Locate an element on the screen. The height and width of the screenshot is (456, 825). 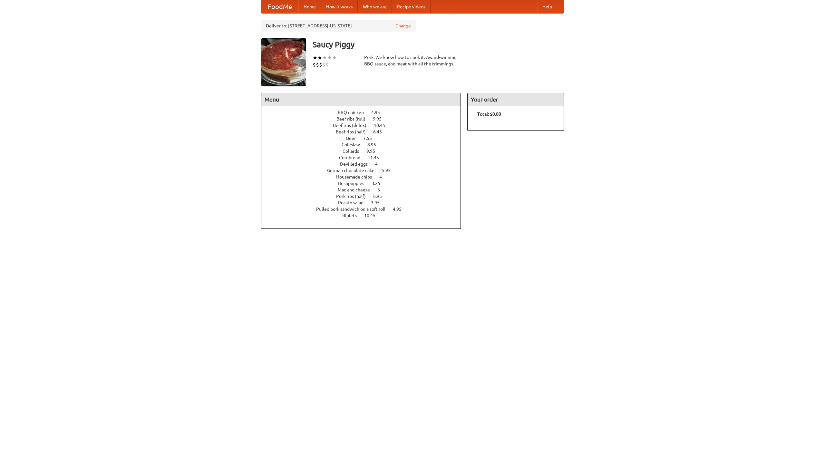
span: 6 is located at coordinates (382, 190).